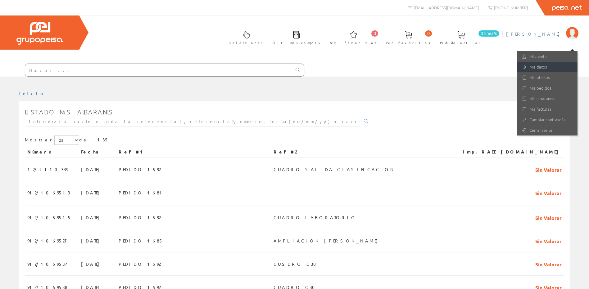 This screenshot has width=589, height=289. What do you see at coordinates (408, 43) in the screenshot?
I see `span: Ped. favoritos` at bounding box center [408, 43].